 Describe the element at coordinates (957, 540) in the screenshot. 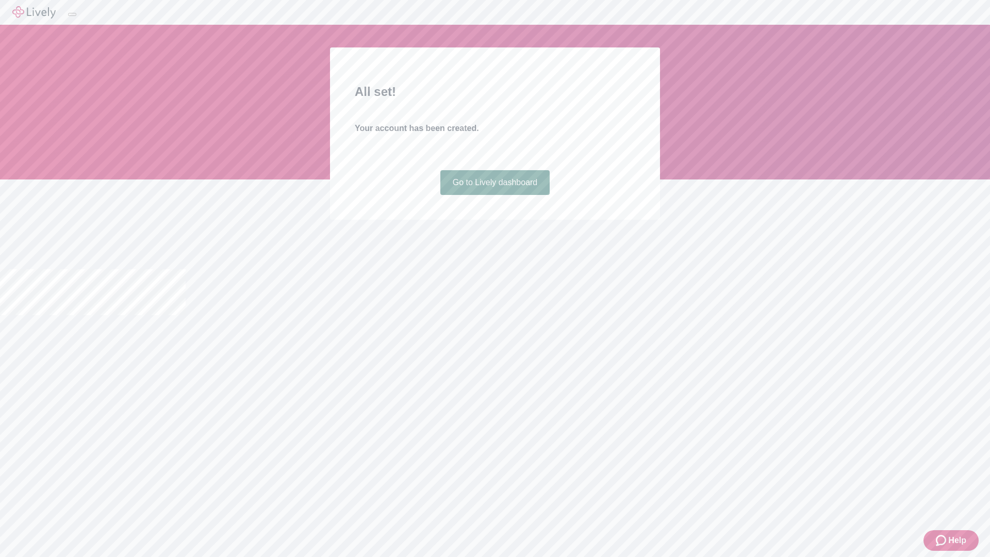

I see `span: Help` at that location.